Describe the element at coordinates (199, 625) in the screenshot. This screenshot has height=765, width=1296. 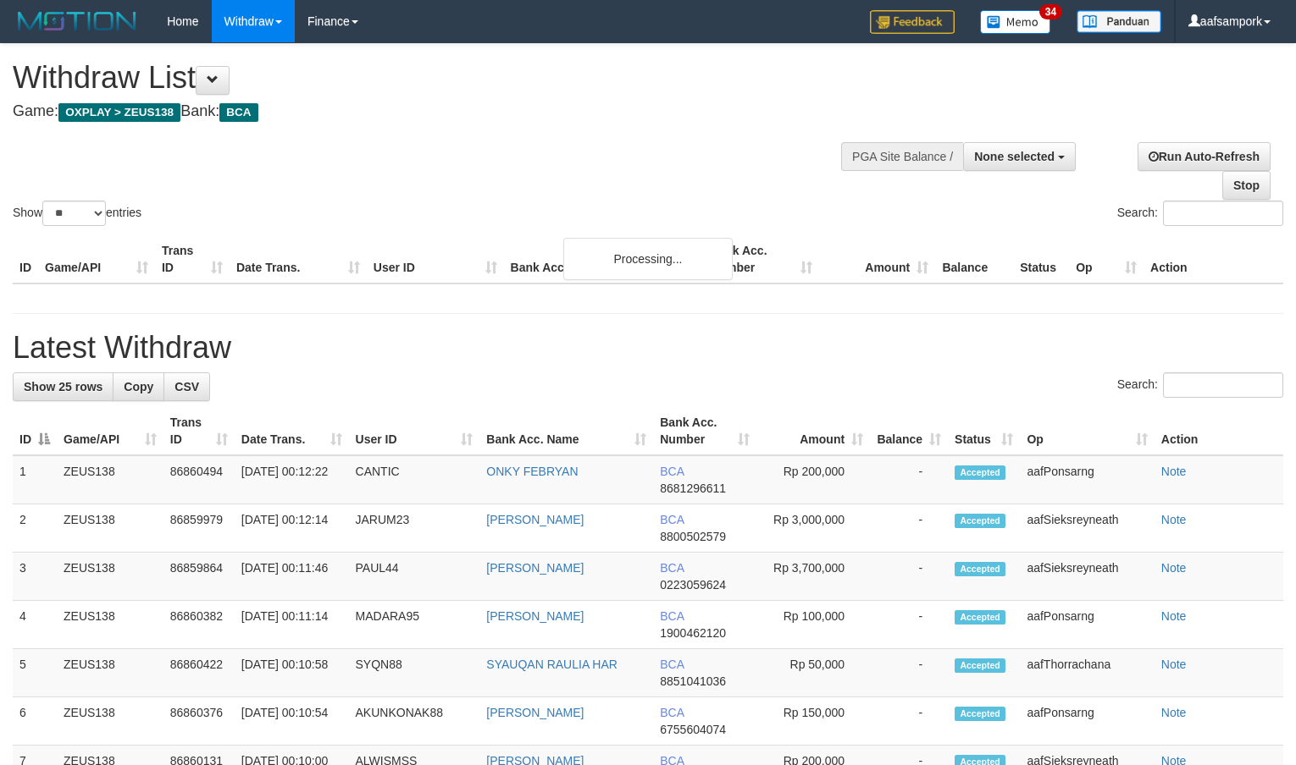
I see `td: 86860382` at that location.